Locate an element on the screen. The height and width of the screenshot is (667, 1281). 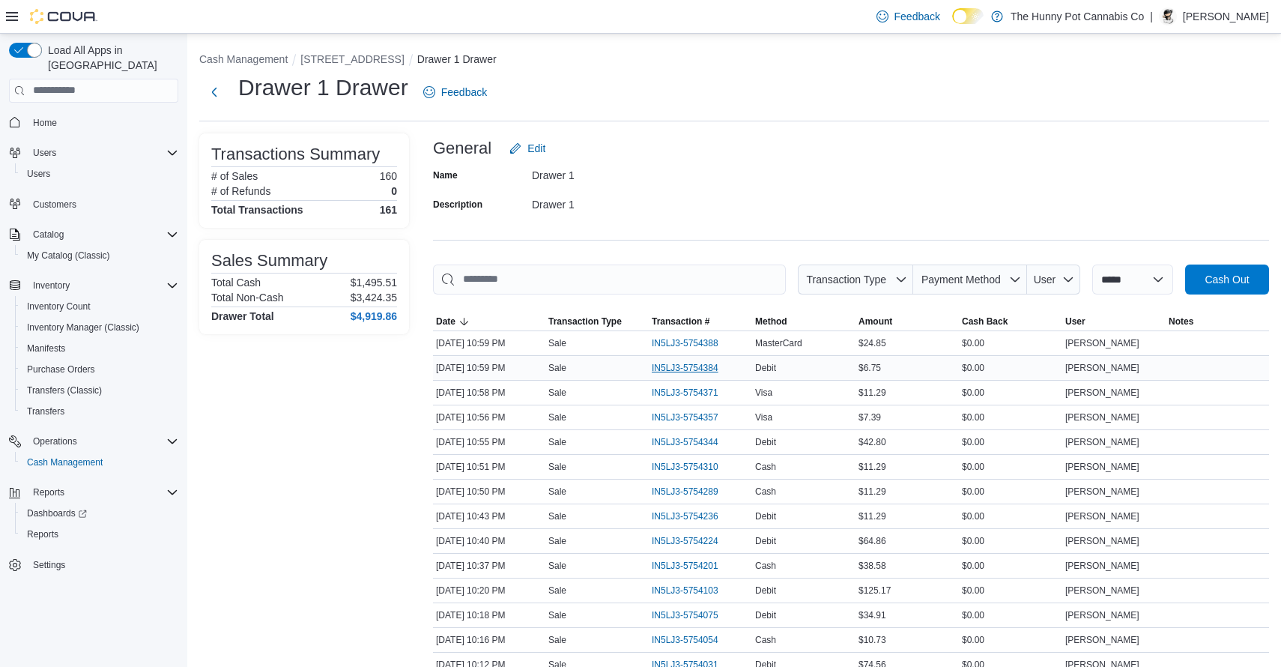
a: Settings is located at coordinates (49, 565).